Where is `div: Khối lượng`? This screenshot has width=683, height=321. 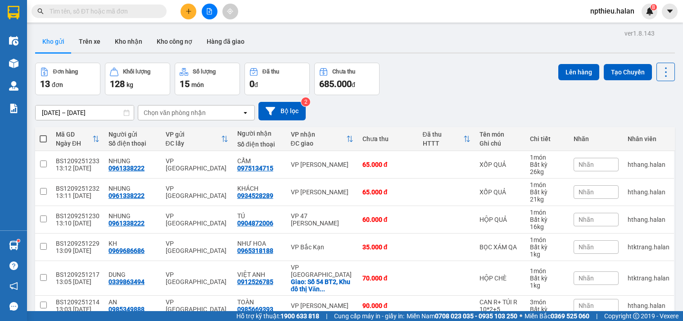 div: Khối lượng is located at coordinates (136, 72).